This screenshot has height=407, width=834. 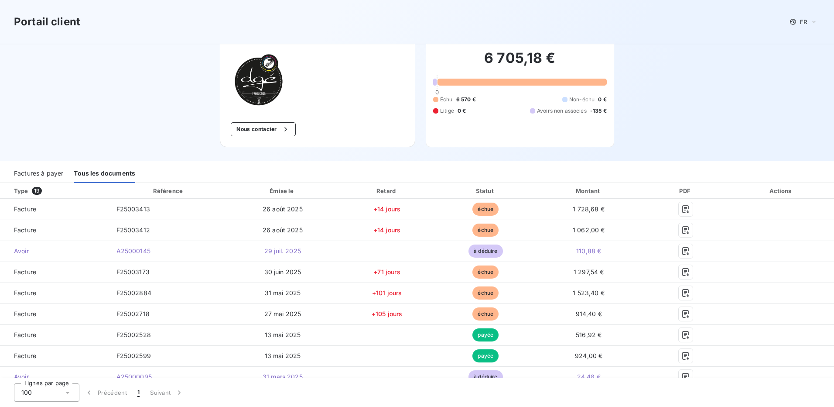 I want to click on div: Montant, so click(x=588, y=191).